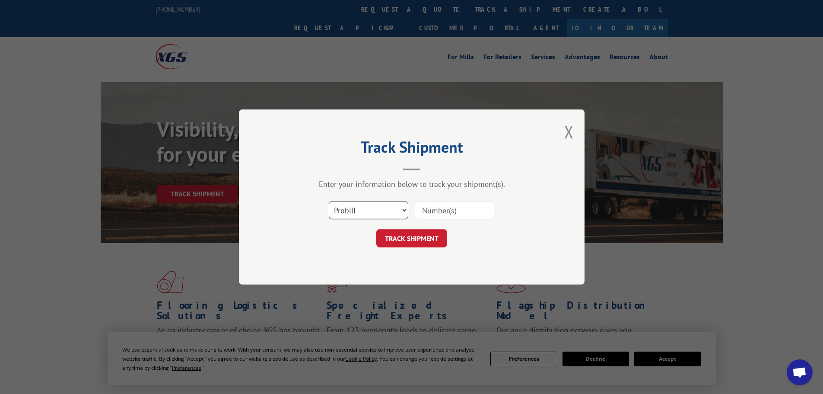 This screenshot has height=394, width=823. What do you see at coordinates (412, 149) in the screenshot?
I see `h2: Track Shipment` at bounding box center [412, 149].